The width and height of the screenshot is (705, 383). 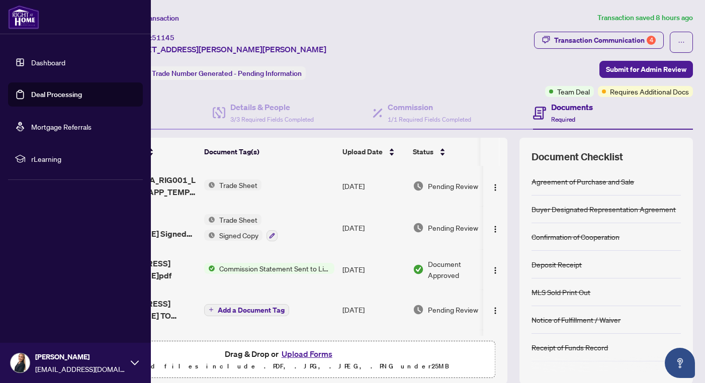 I want to click on a: Dashboard, so click(x=48, y=62).